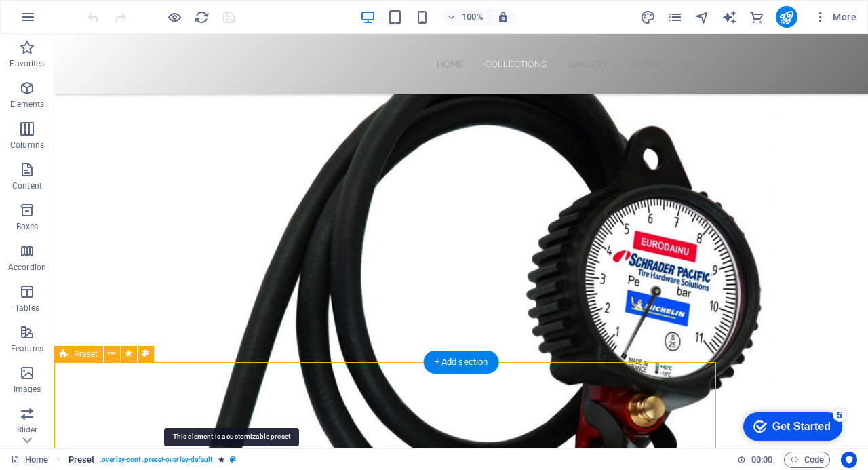  Describe the element at coordinates (755, 460) in the screenshot. I see `h6: Session time` at that location.